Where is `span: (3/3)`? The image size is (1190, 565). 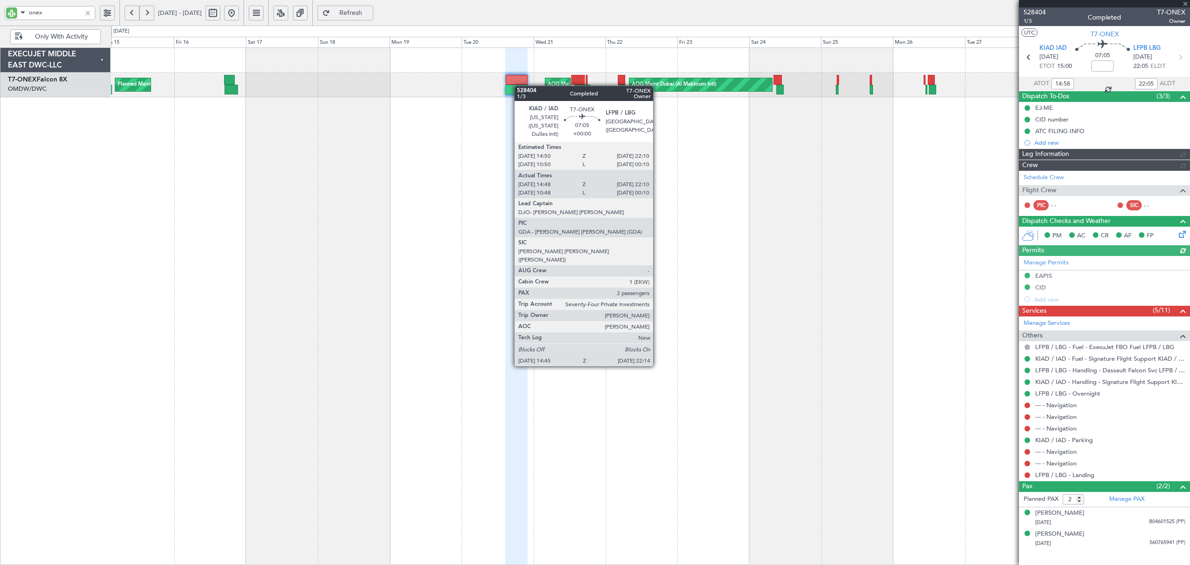 span: (3/3) is located at coordinates (1163, 96).